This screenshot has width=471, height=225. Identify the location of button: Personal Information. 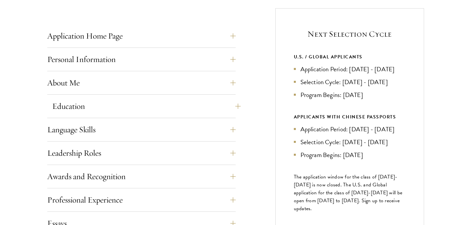
(141, 59).